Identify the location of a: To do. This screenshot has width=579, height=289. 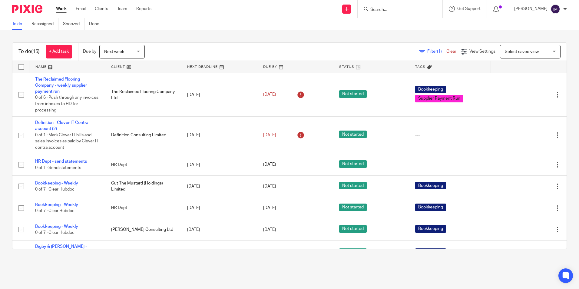
(19, 24).